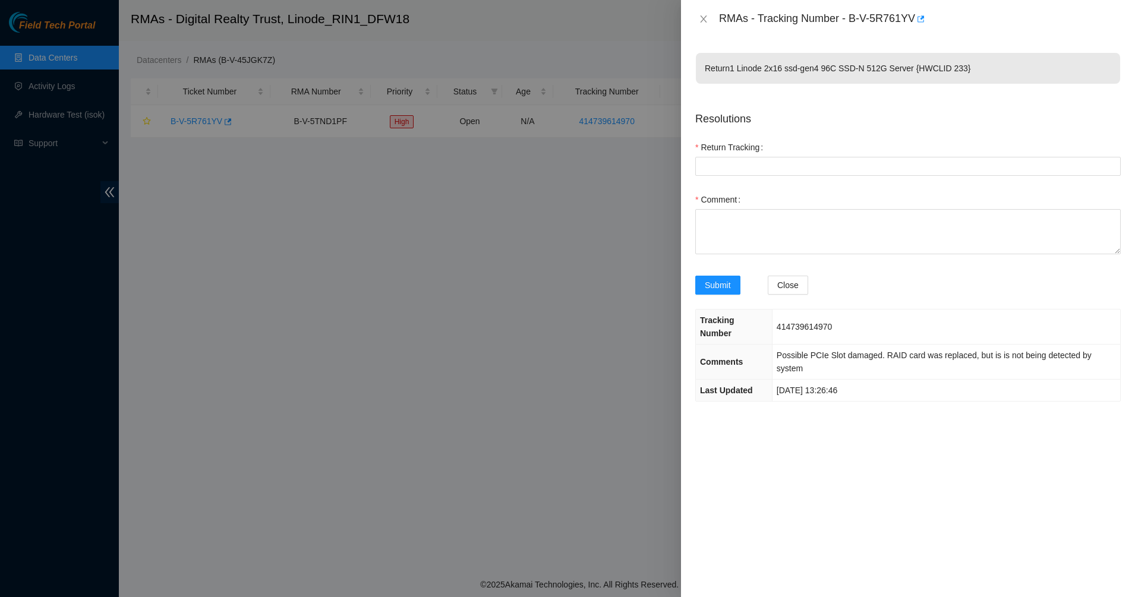 The width and height of the screenshot is (1135, 597). What do you see at coordinates (703, 19) in the screenshot?
I see `span: close` at bounding box center [703, 19].